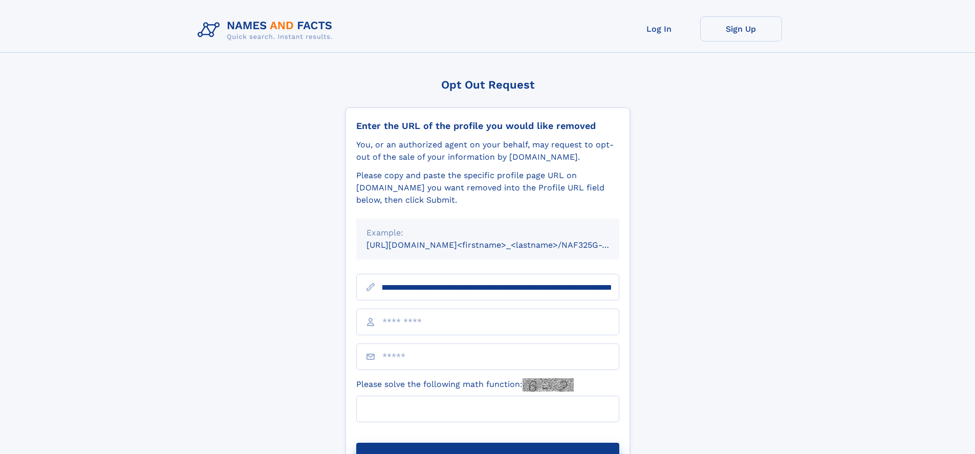 This screenshot has height=454, width=975. What do you see at coordinates (659, 29) in the screenshot?
I see `a: Log In` at bounding box center [659, 29].